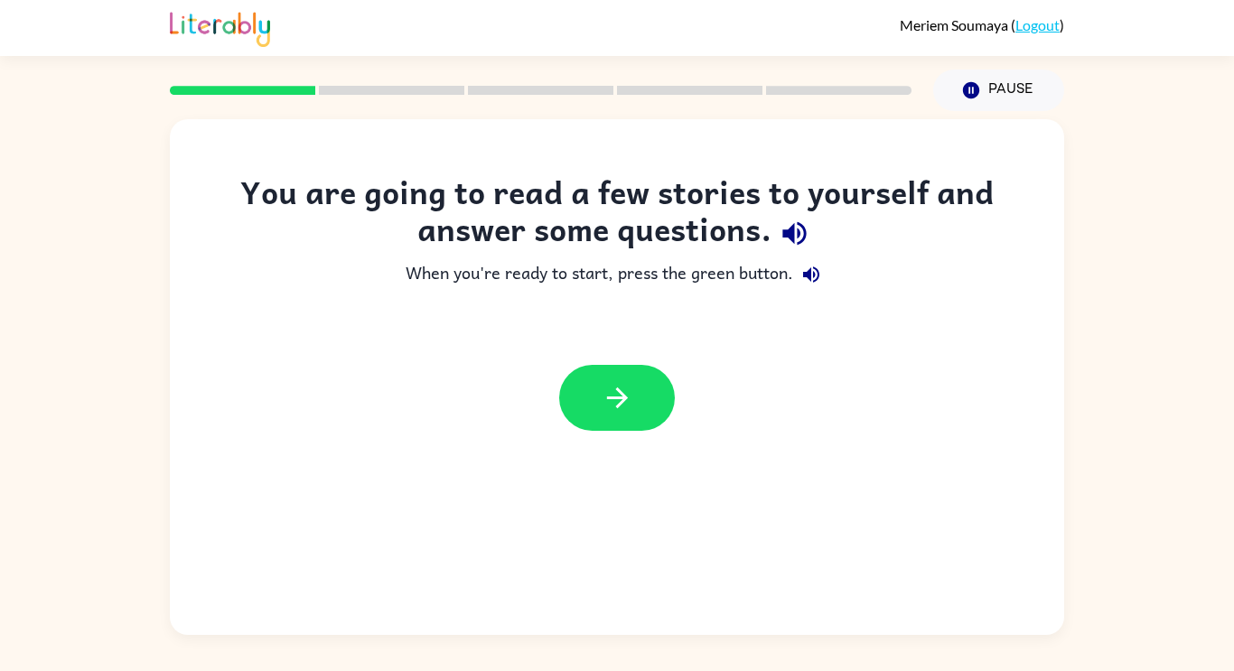 The height and width of the screenshot is (671, 1234). What do you see at coordinates (219, 27) in the screenshot?
I see `img: Literably` at bounding box center [219, 27].